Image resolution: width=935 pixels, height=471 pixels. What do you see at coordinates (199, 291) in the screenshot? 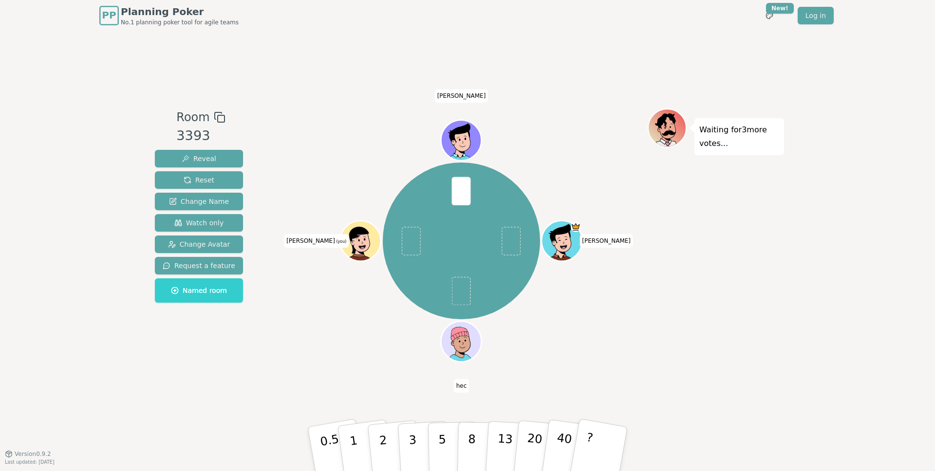
I see `span: Named room` at bounding box center [199, 291].